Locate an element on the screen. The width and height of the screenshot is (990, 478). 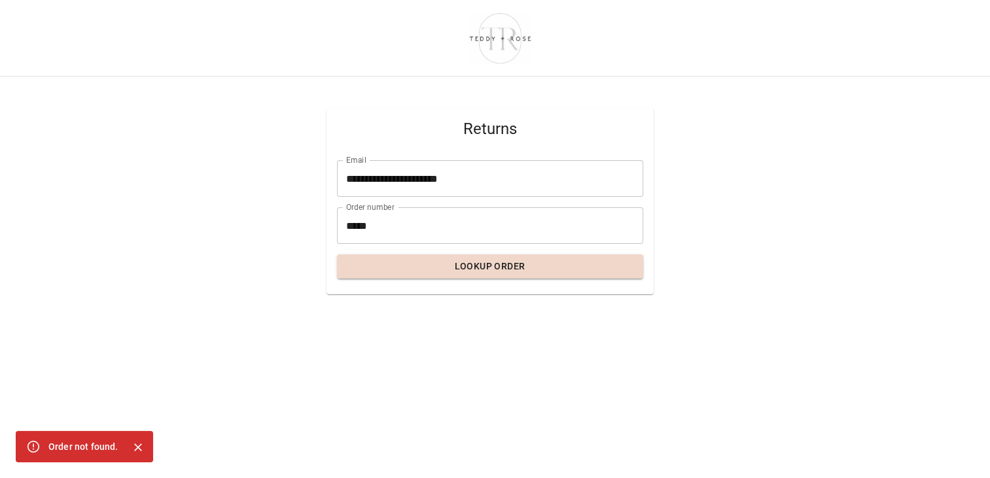
button: Close is located at coordinates (138, 448).